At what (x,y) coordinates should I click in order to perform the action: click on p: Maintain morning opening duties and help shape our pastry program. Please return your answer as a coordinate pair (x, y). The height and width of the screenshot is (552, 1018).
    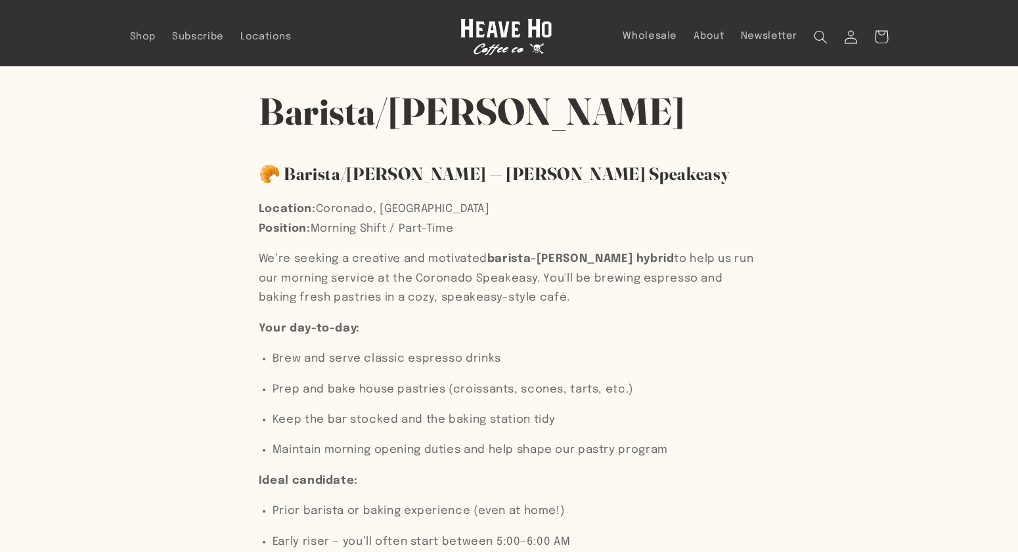
    Looking at the image, I should click on (516, 451).